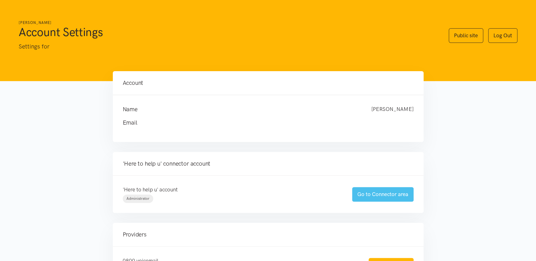 This screenshot has width=536, height=261. What do you see at coordinates (466, 35) in the screenshot?
I see `a: Public site` at bounding box center [466, 35].